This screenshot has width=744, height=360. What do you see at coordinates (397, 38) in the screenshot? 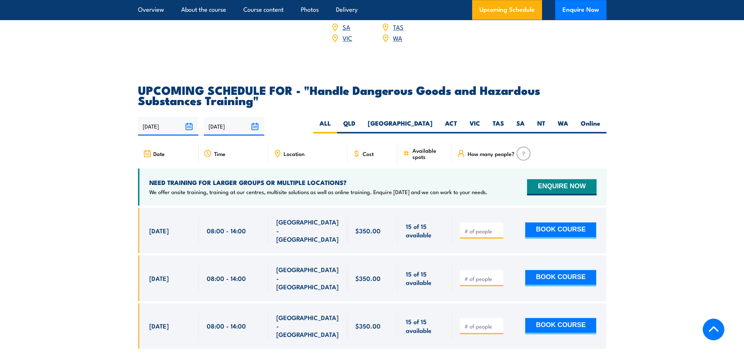
I see `a: WA` at bounding box center [397, 38].